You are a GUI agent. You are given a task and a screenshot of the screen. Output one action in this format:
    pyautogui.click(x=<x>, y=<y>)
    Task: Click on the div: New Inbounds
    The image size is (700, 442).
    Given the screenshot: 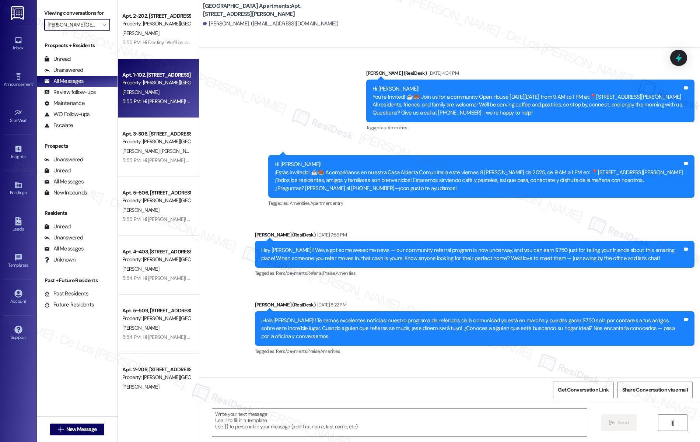 What is the action you would take?
    pyautogui.click(x=66, y=193)
    